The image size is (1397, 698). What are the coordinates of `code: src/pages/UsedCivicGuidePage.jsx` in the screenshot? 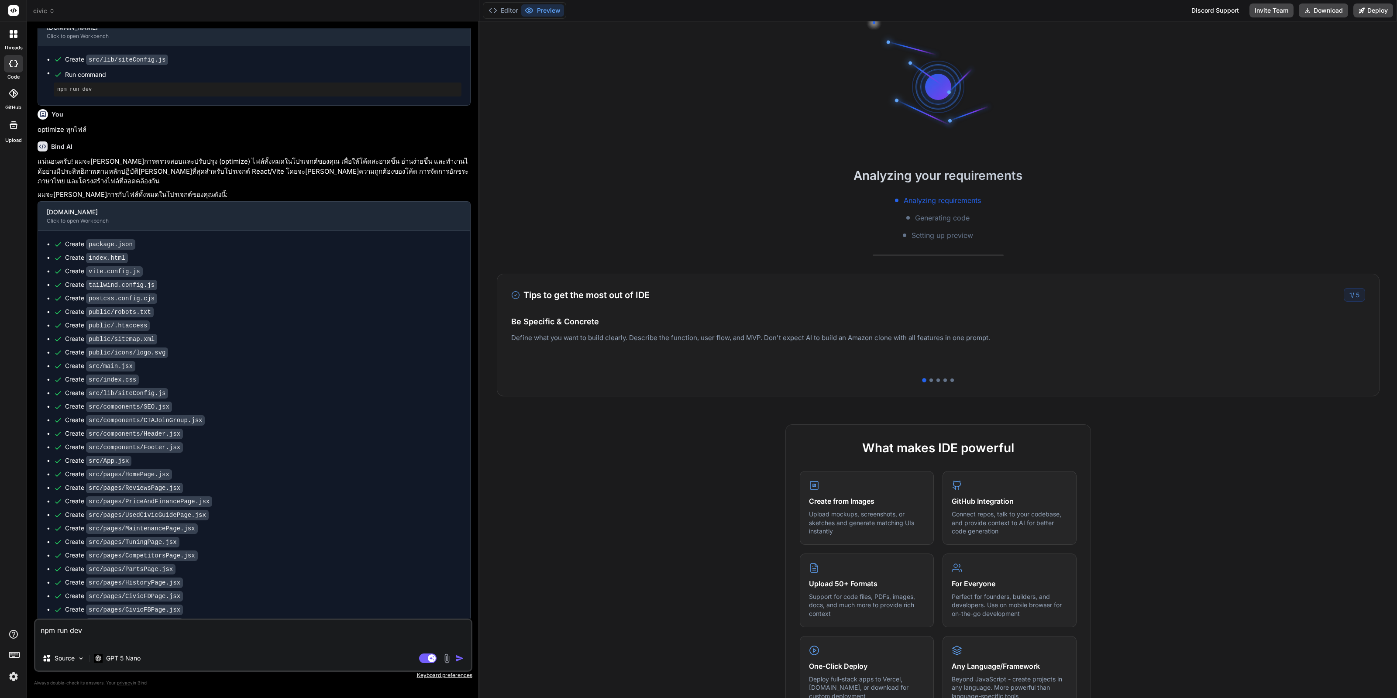 It's located at (147, 515).